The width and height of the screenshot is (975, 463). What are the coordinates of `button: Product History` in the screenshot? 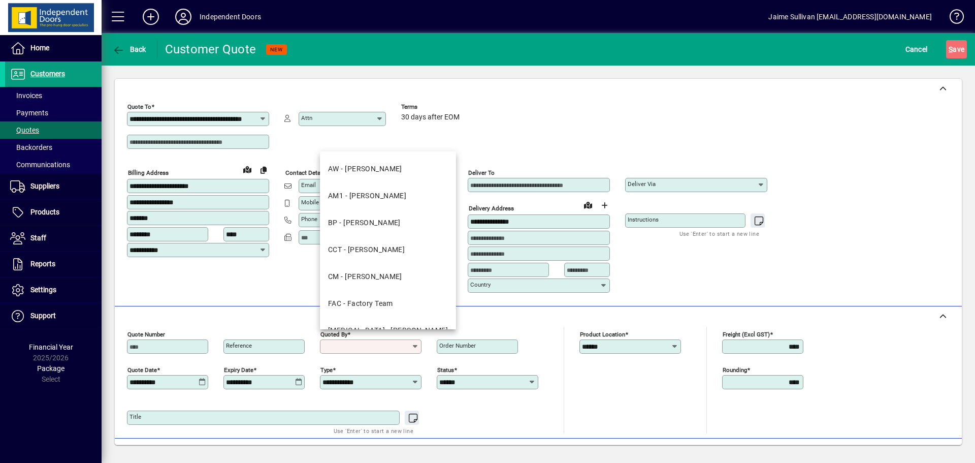 It's located at (639, 452).